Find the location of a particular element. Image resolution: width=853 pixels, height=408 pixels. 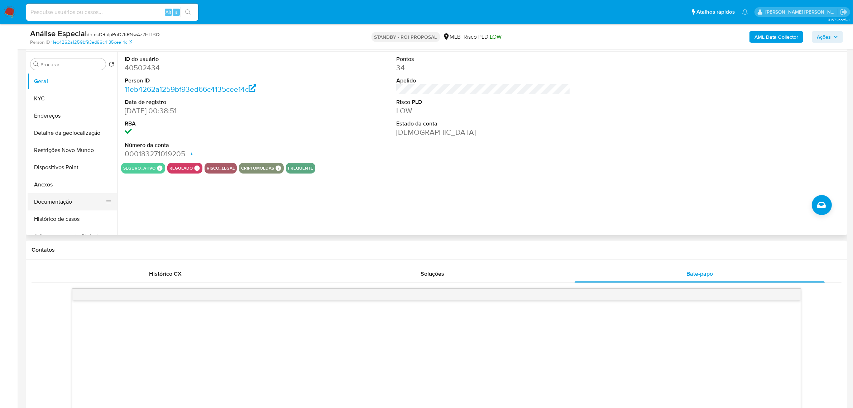

dt: Person ID is located at coordinates (212, 81).